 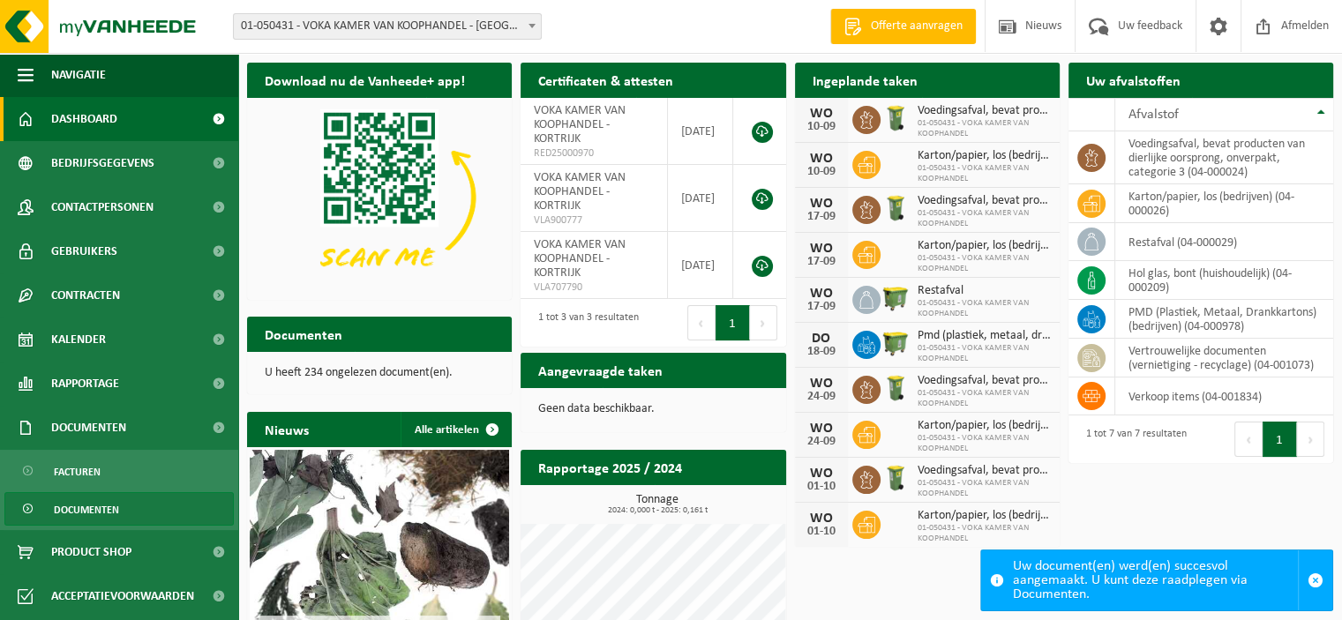 I want to click on td: PMD (Plastiek, Metaal, Drankkartons) (bedrijven) (04-000978), so click(x=1223, y=319).